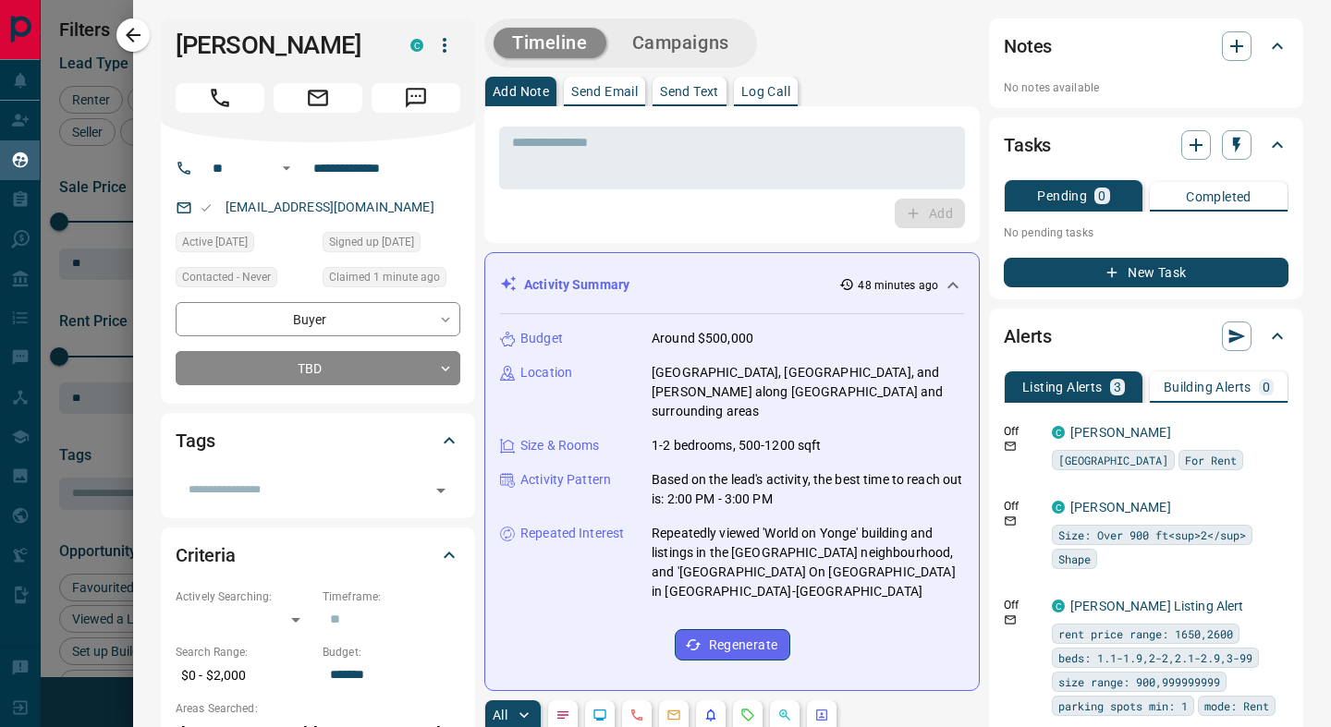  I want to click on div: Activity Summary48 minutes ago, so click(732, 285).